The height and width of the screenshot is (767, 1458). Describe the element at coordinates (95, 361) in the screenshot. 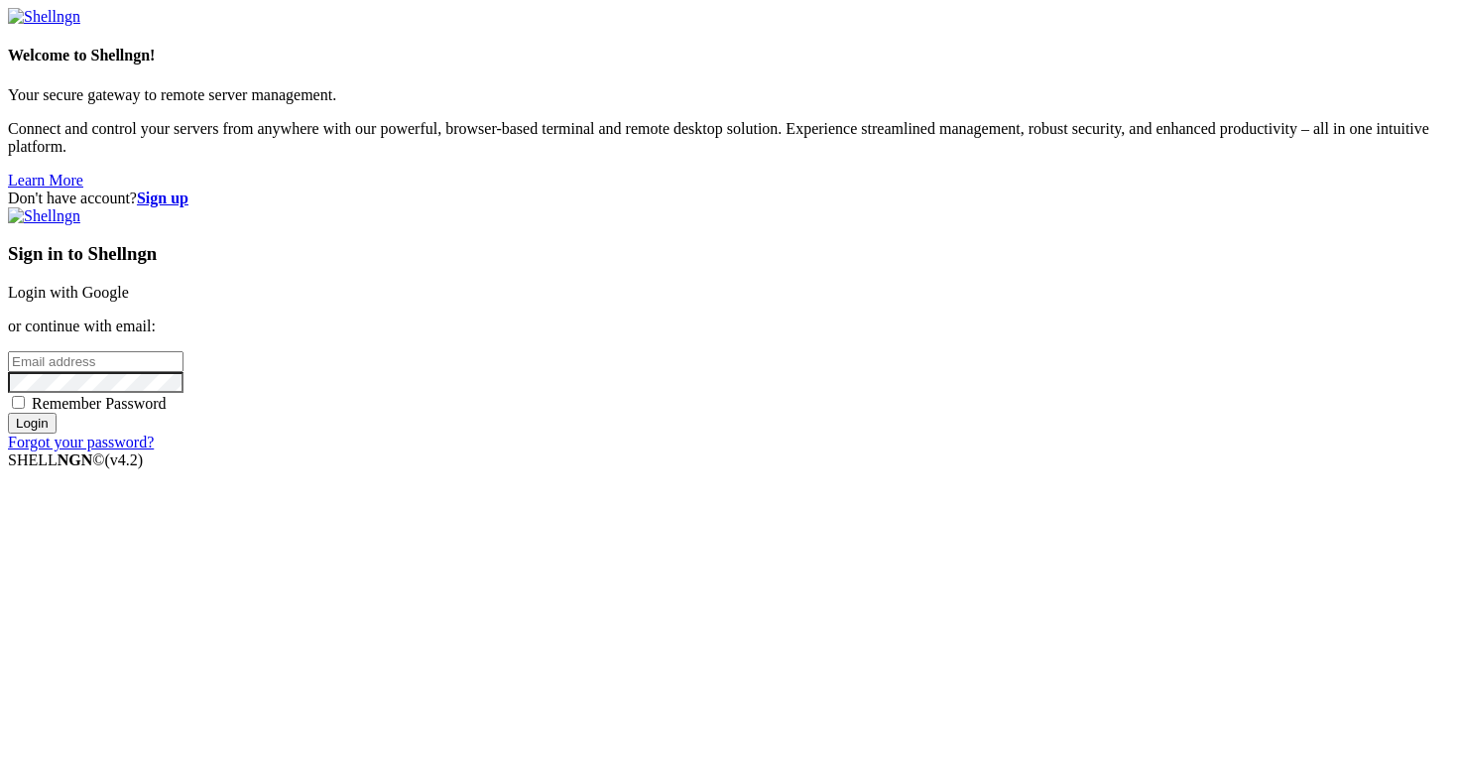

I see `input: Email address` at that location.